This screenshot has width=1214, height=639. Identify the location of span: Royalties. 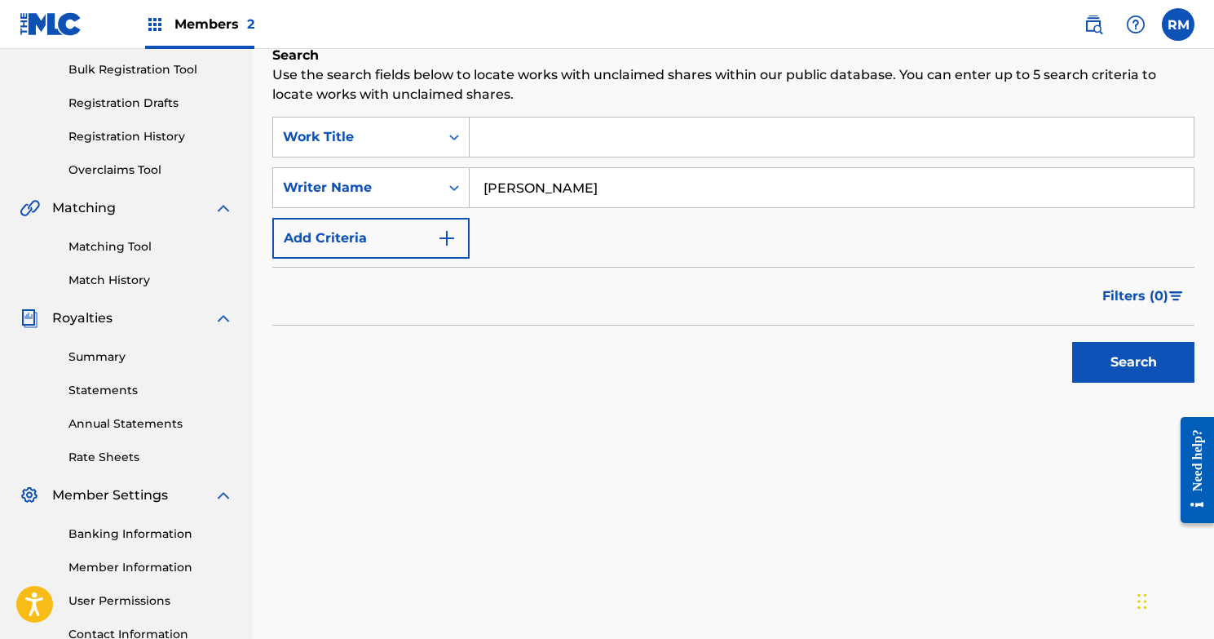
(82, 318).